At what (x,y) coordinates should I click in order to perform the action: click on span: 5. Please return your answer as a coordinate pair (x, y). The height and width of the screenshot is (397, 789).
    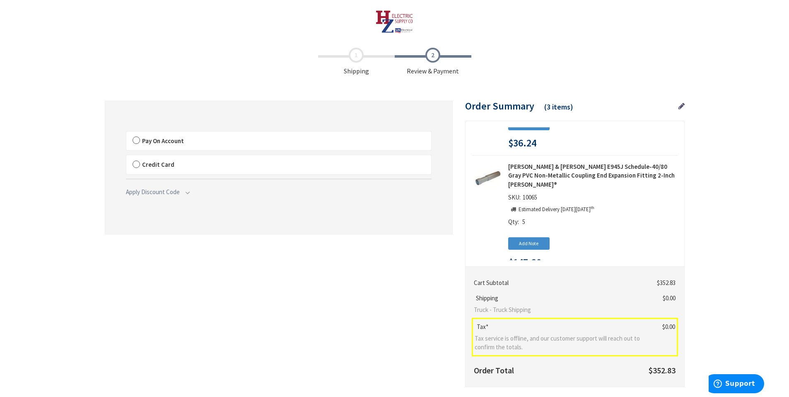
    Looking at the image, I should click on (524, 221).